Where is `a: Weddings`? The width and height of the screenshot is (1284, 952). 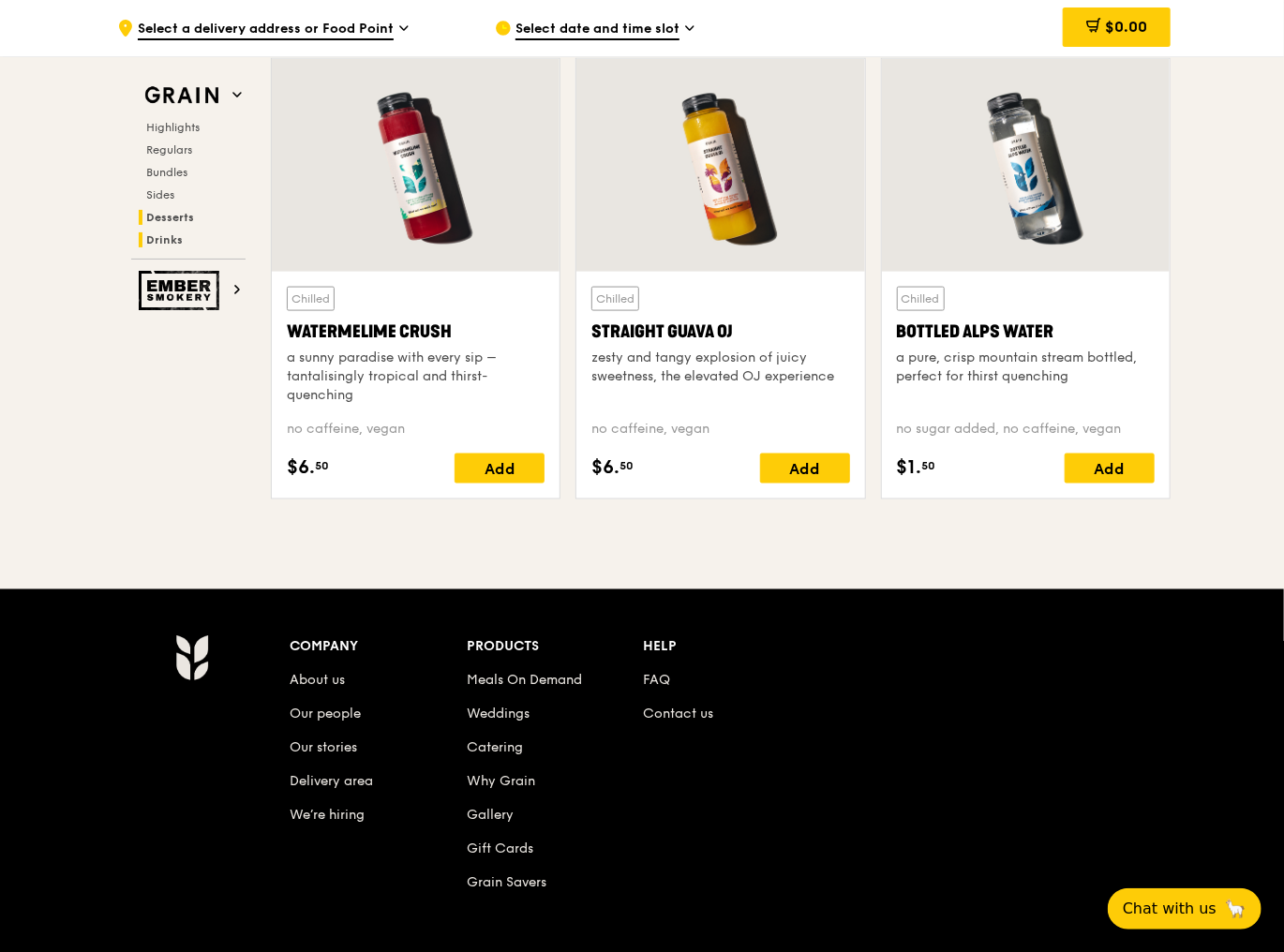 a: Weddings is located at coordinates (498, 714).